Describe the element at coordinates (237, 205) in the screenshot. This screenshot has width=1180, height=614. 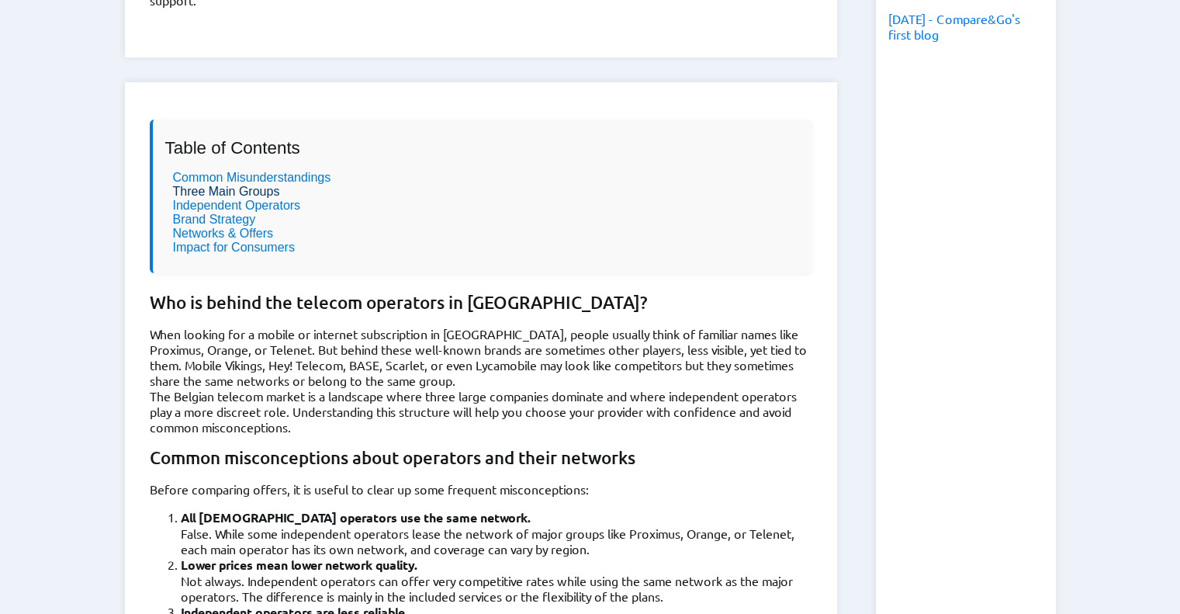
I see `a: Independent Operators` at that location.